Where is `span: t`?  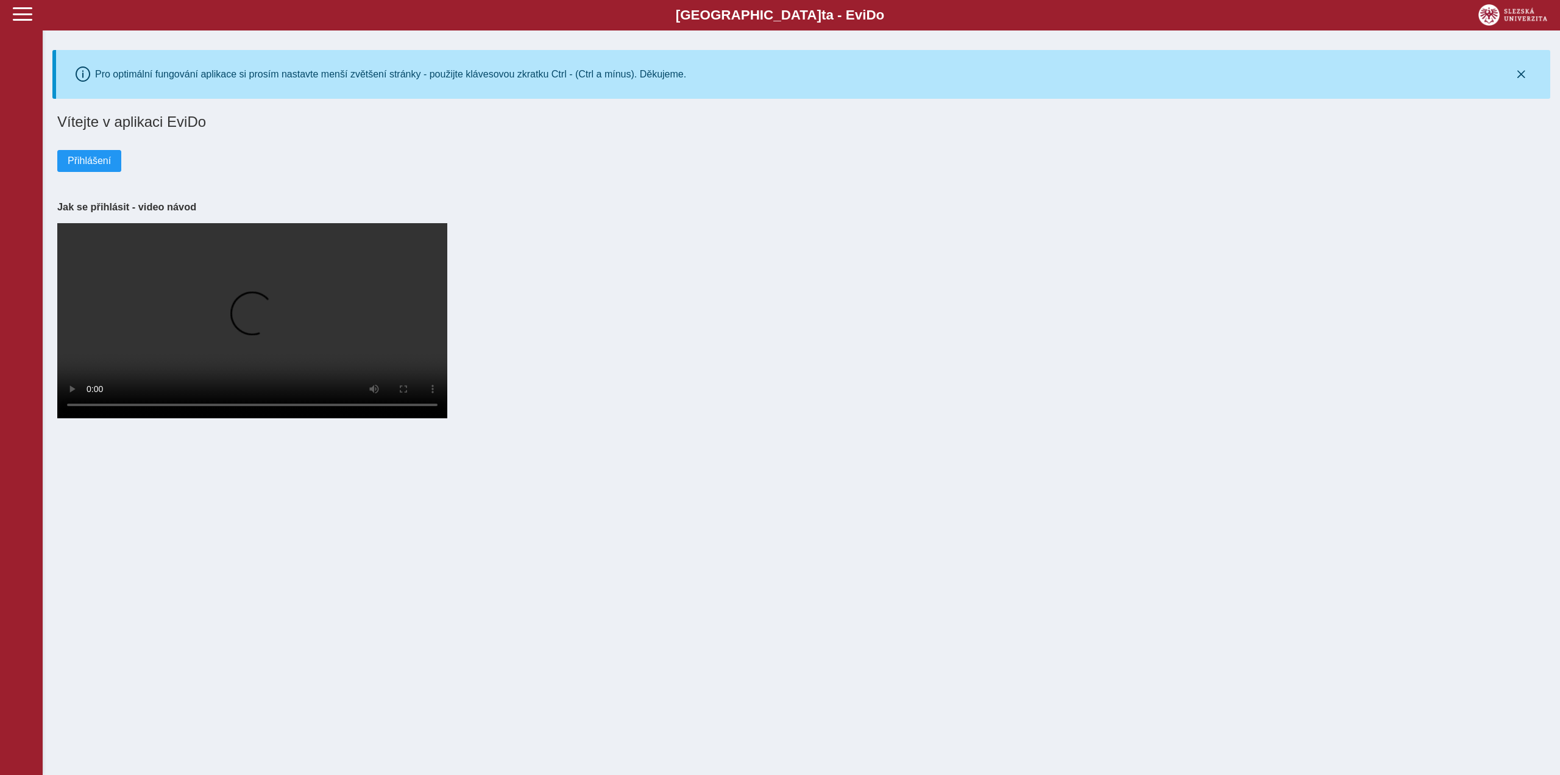
span: t is located at coordinates (823, 15).